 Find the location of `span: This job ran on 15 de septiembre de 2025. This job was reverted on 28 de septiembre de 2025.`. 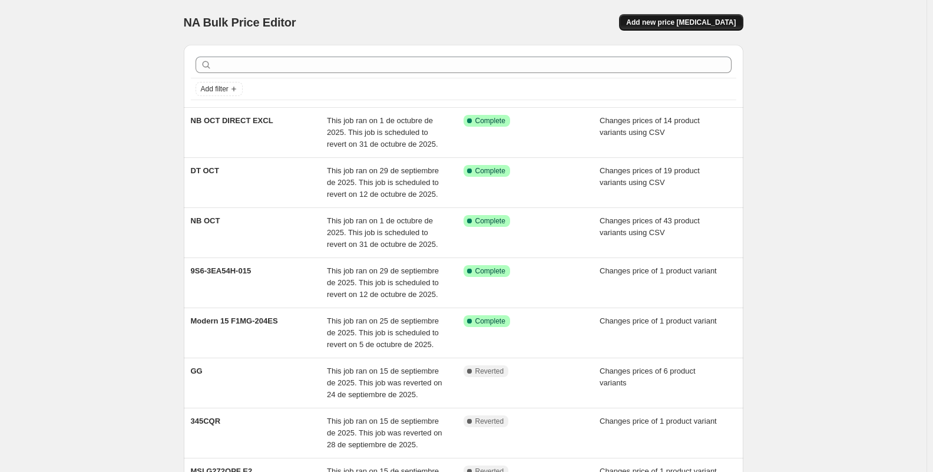

span: This job ran on 15 de septiembre de 2025. This job was reverted on 28 de septiembre de 2025. is located at coordinates (385, 432).